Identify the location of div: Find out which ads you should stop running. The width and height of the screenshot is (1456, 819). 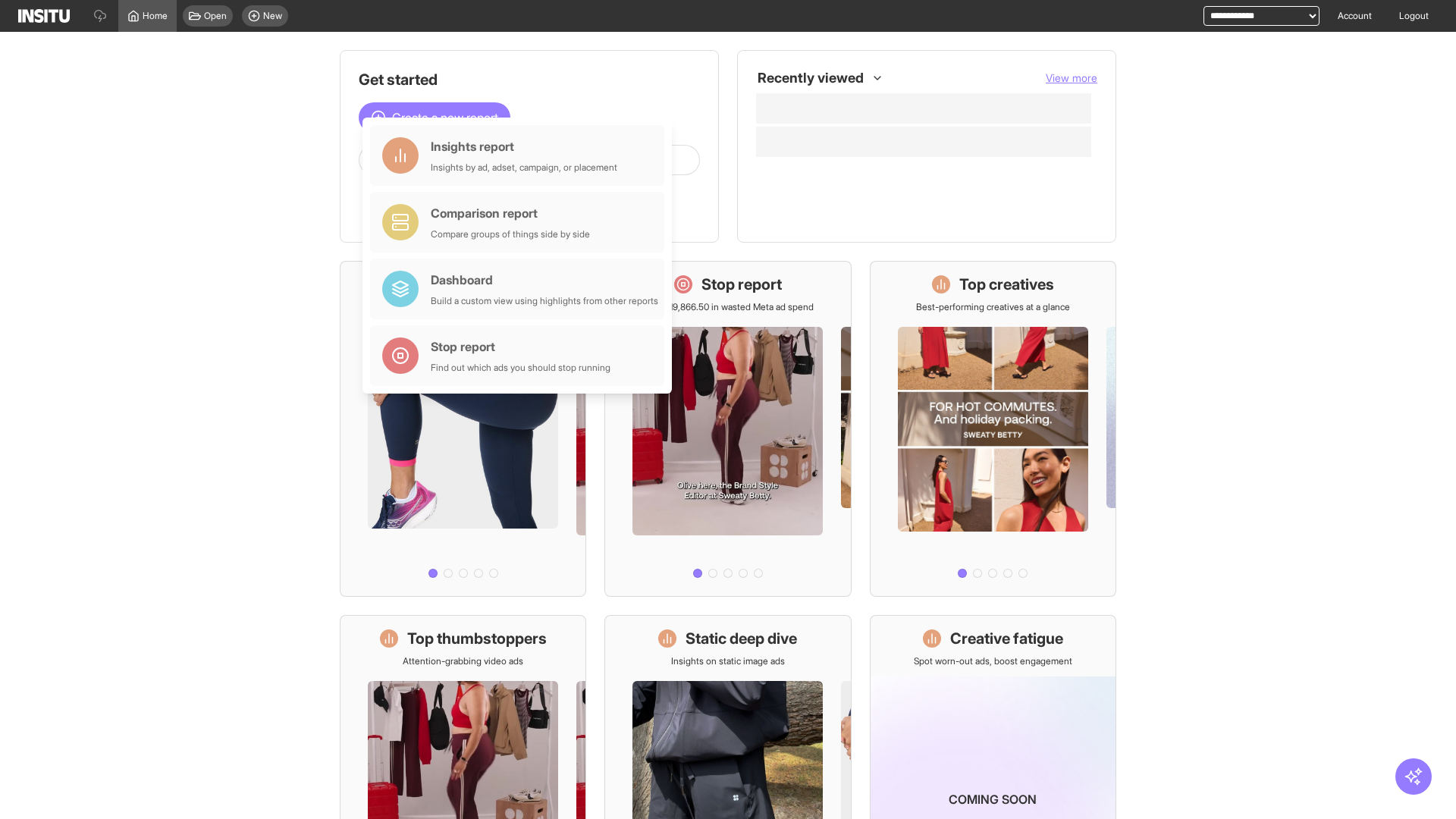
(520, 368).